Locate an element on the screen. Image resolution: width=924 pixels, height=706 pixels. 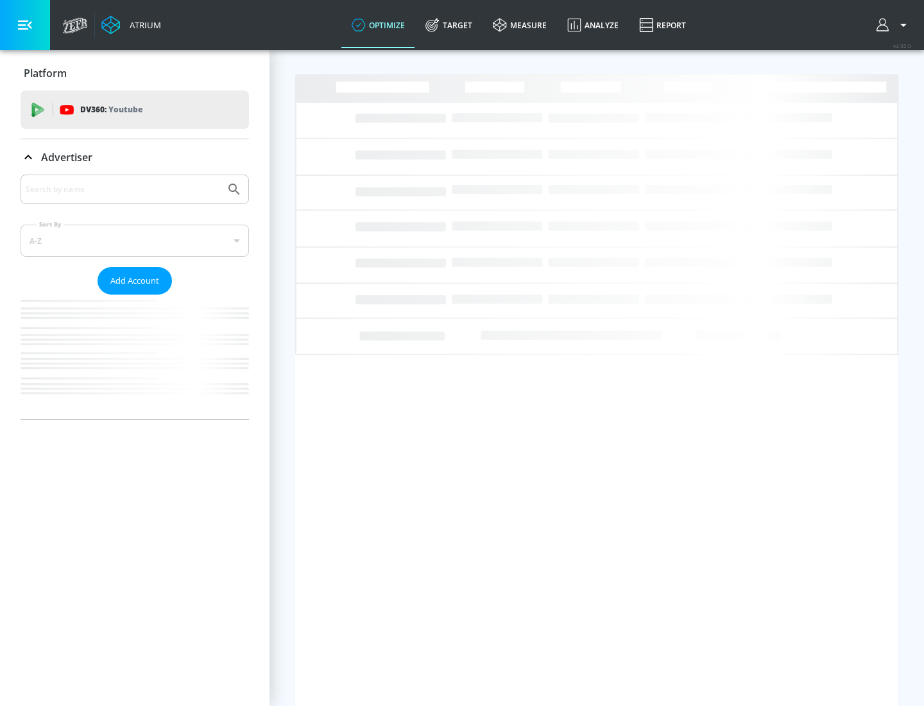
p: Youtube is located at coordinates (125, 109).